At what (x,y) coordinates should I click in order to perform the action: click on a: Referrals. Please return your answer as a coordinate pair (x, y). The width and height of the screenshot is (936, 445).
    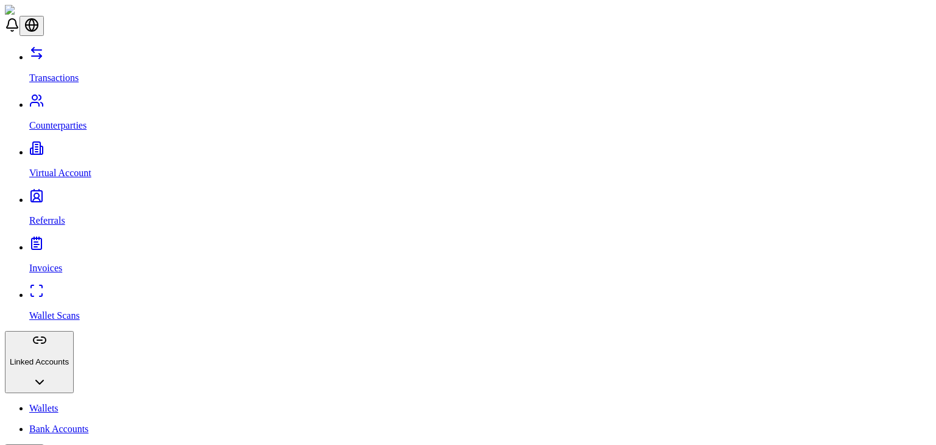
    Looking at the image, I should click on (480, 210).